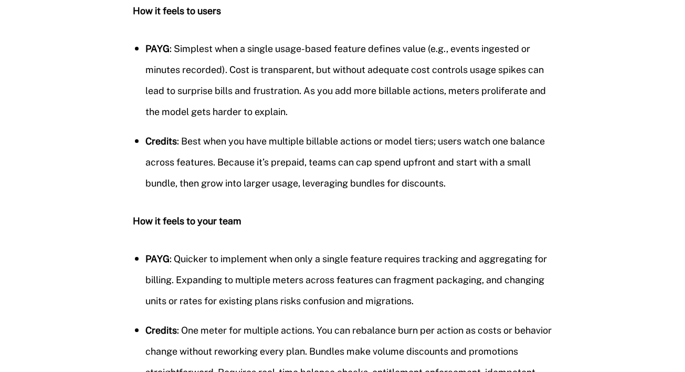 The height and width of the screenshot is (372, 685). What do you see at coordinates (349, 162) in the screenshot?
I see `p: : Best when you have multiple billable actions or model tiers; users watch one balance across fea...` at bounding box center [349, 162].